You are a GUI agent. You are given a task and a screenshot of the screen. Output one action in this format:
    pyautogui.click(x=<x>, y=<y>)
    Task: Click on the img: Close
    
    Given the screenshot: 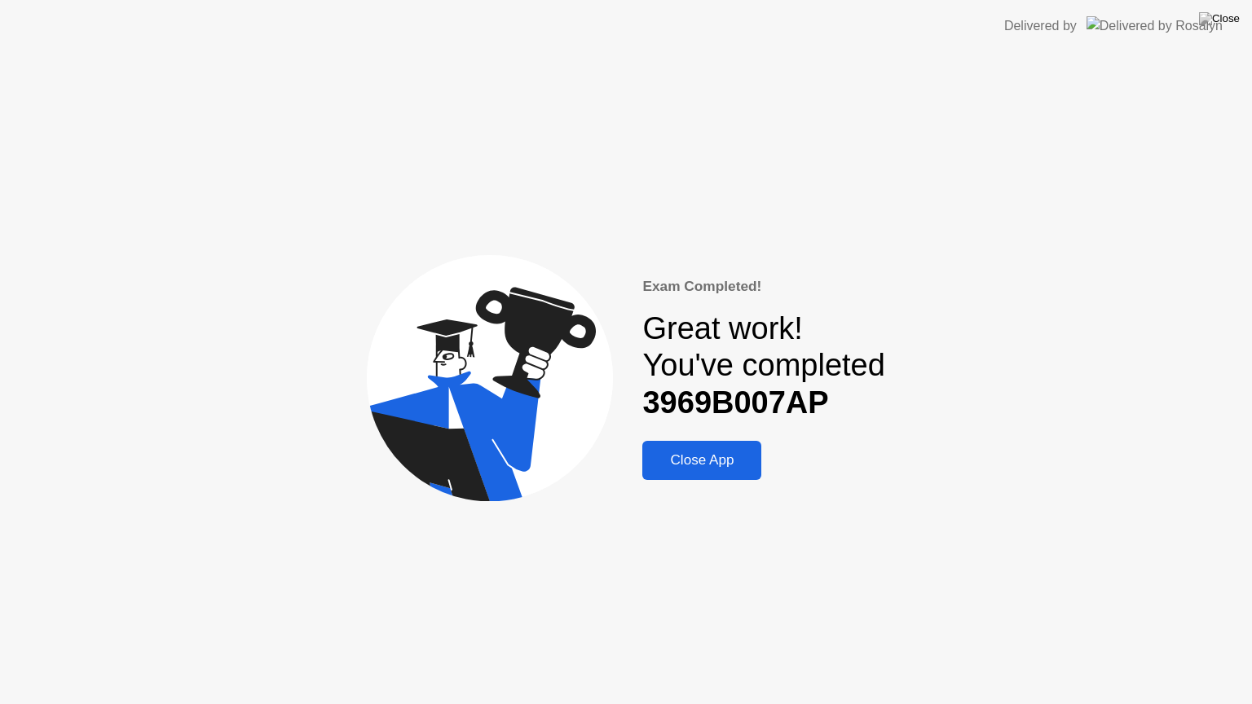 What is the action you would take?
    pyautogui.click(x=1220, y=19)
    